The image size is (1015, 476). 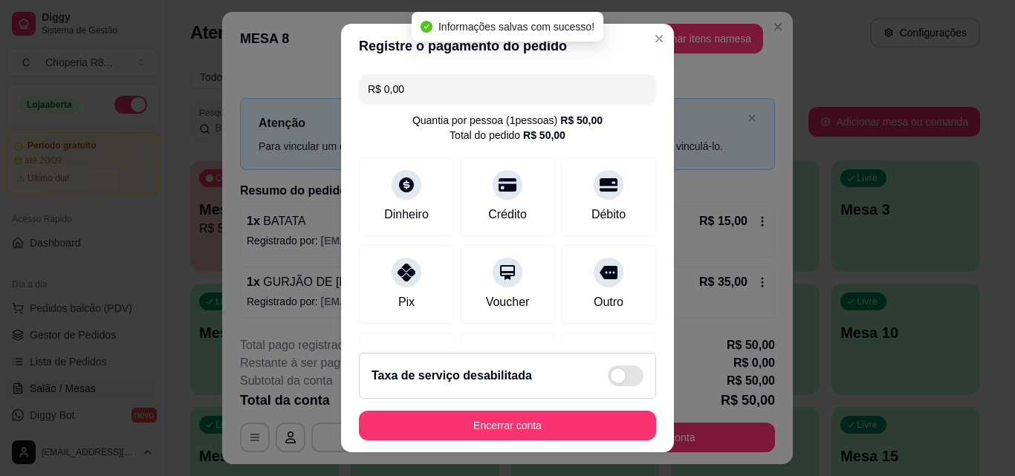 What do you see at coordinates (426, 27) in the screenshot?
I see `span: check-circle` at bounding box center [426, 27].